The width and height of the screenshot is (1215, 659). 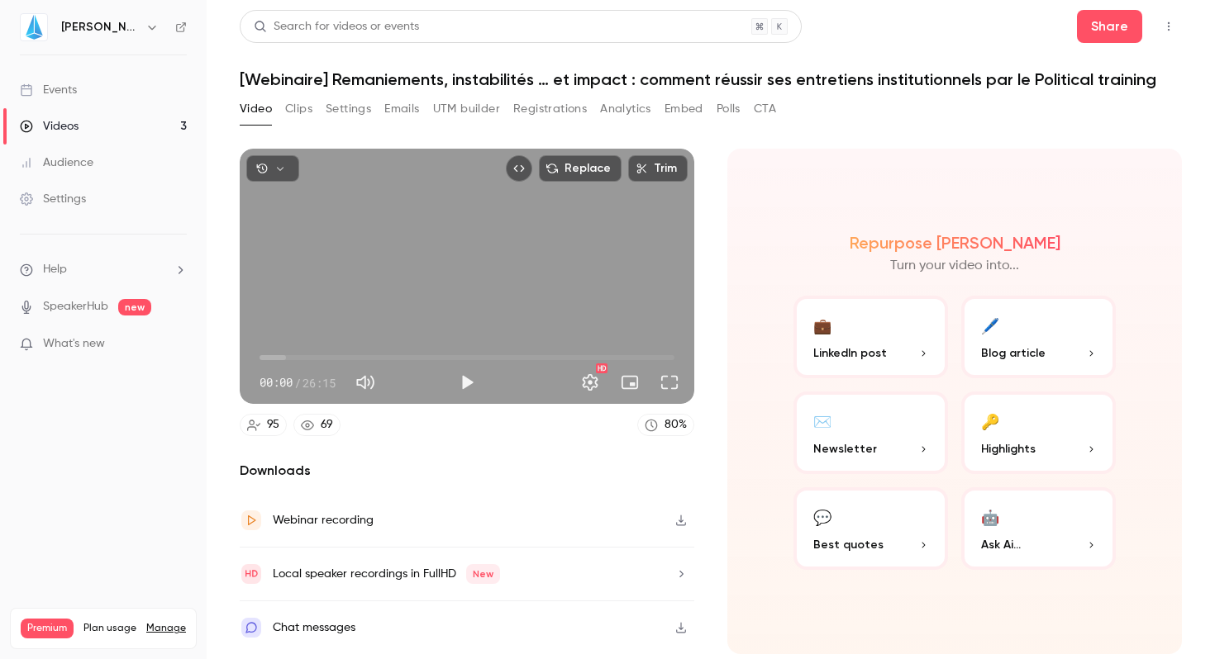 I want to click on button: Embed video, so click(x=519, y=169).